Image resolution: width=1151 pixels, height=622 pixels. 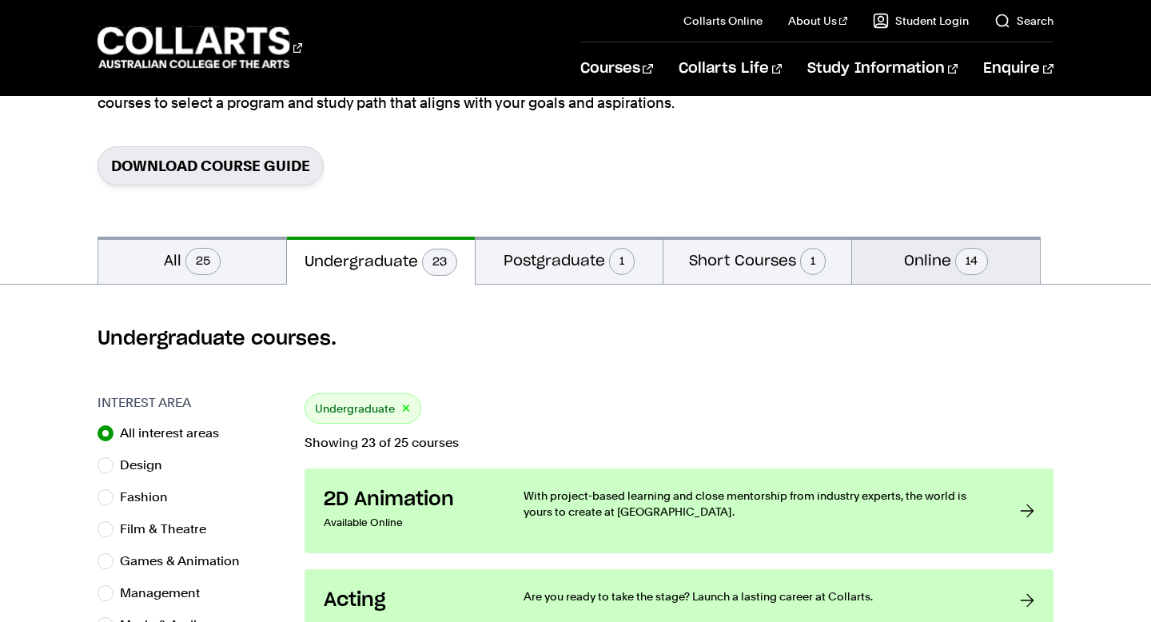 What do you see at coordinates (921, 21) in the screenshot?
I see `a: Student Login` at bounding box center [921, 21].